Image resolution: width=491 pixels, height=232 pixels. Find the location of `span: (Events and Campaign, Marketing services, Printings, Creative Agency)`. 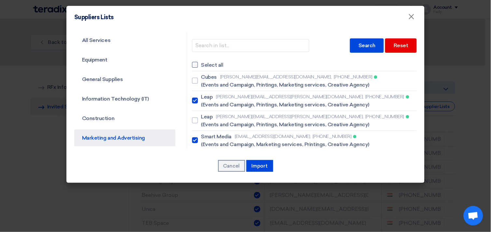

span: (Events and Campaign, Marketing services, Printings, Creative Agency) is located at coordinates (285, 145).